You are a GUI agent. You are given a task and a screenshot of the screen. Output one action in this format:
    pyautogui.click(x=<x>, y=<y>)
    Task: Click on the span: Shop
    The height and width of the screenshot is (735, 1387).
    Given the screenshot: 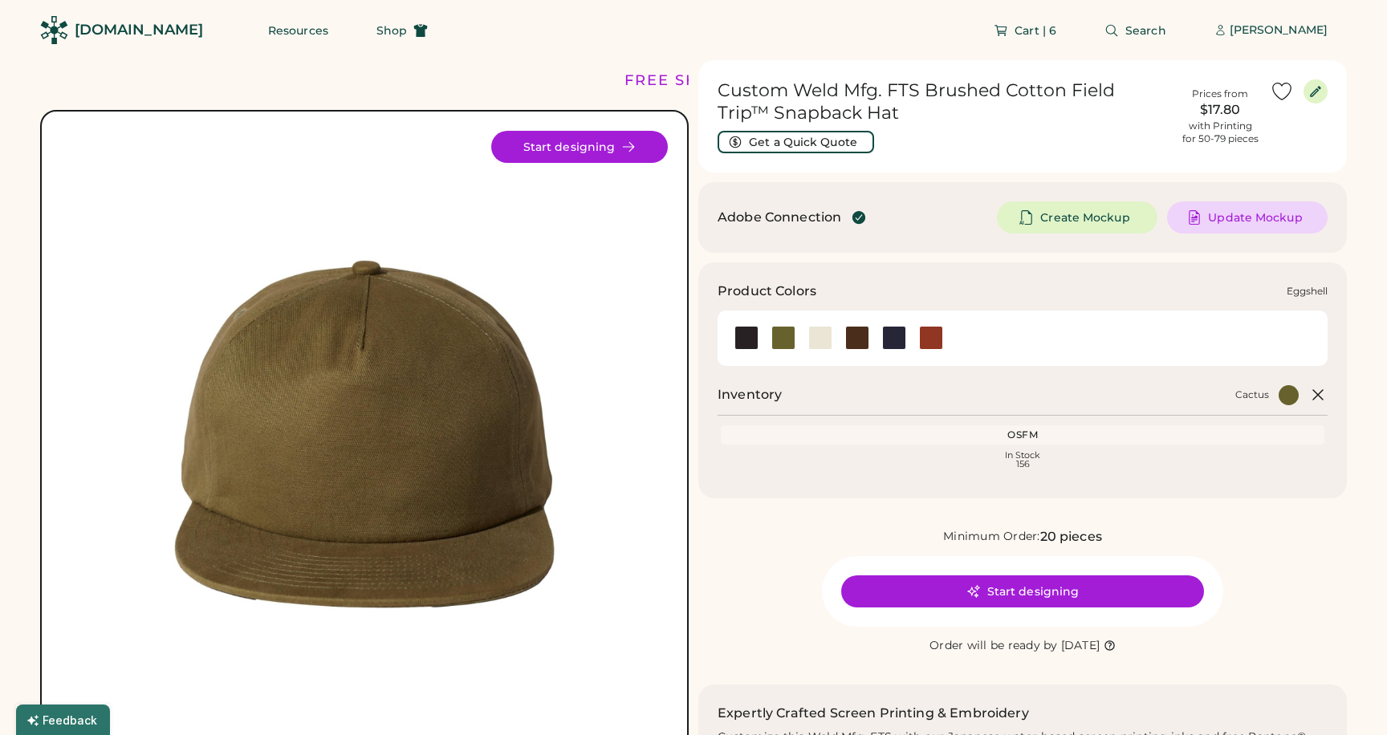 What is the action you would take?
    pyautogui.click(x=392, y=30)
    